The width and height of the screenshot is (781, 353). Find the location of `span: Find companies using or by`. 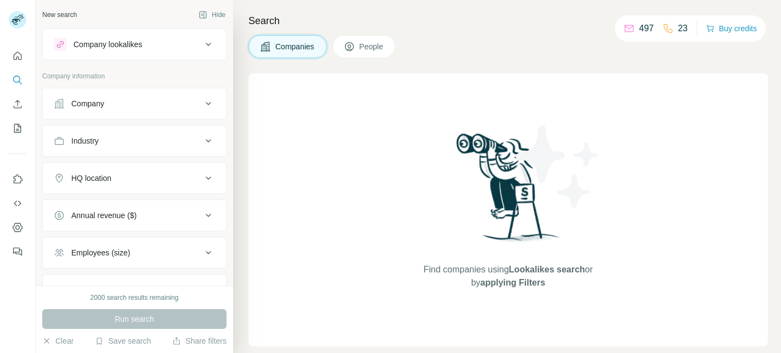

span: Find companies using or by is located at coordinates (508, 276).